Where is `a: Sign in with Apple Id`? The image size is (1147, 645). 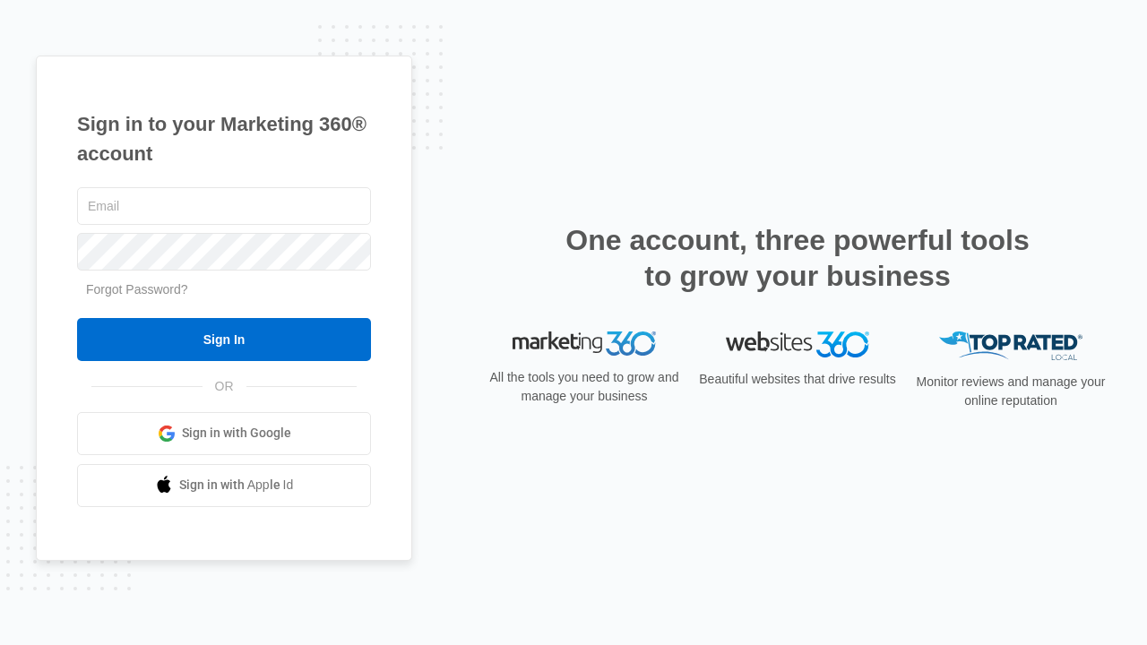 a: Sign in with Apple Id is located at coordinates (224, 486).